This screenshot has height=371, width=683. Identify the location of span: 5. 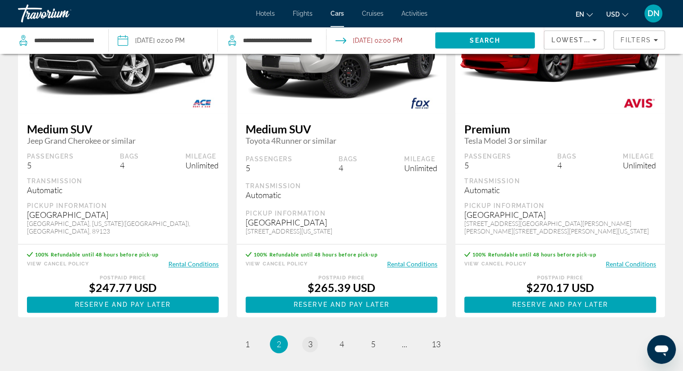
(373, 344).